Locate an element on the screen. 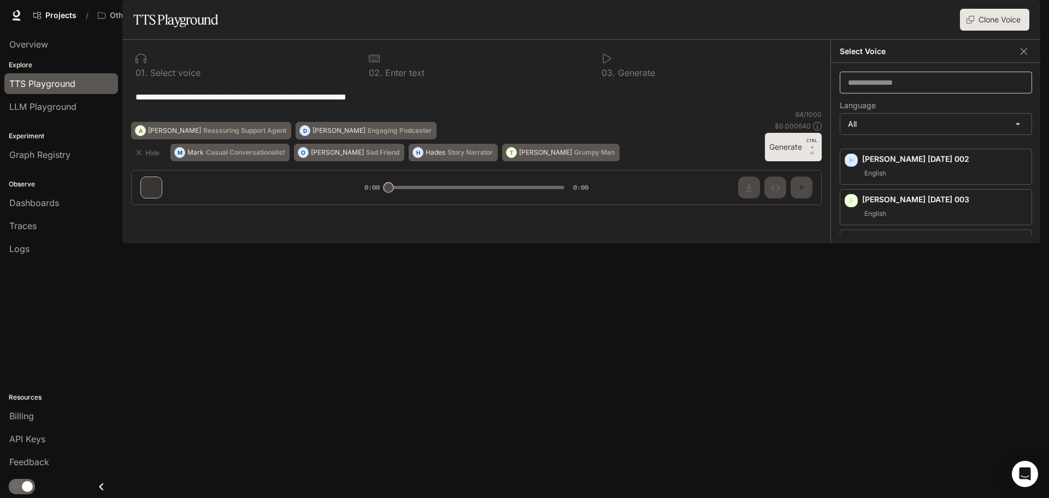  p: Hades is located at coordinates (435, 152).